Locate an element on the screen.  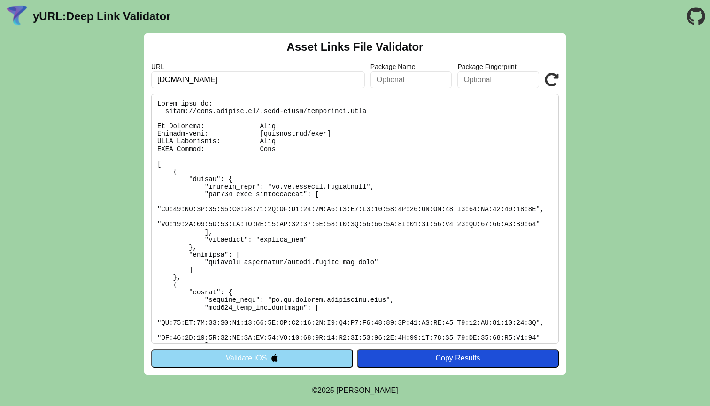
button: Copy Results is located at coordinates (458, 358).